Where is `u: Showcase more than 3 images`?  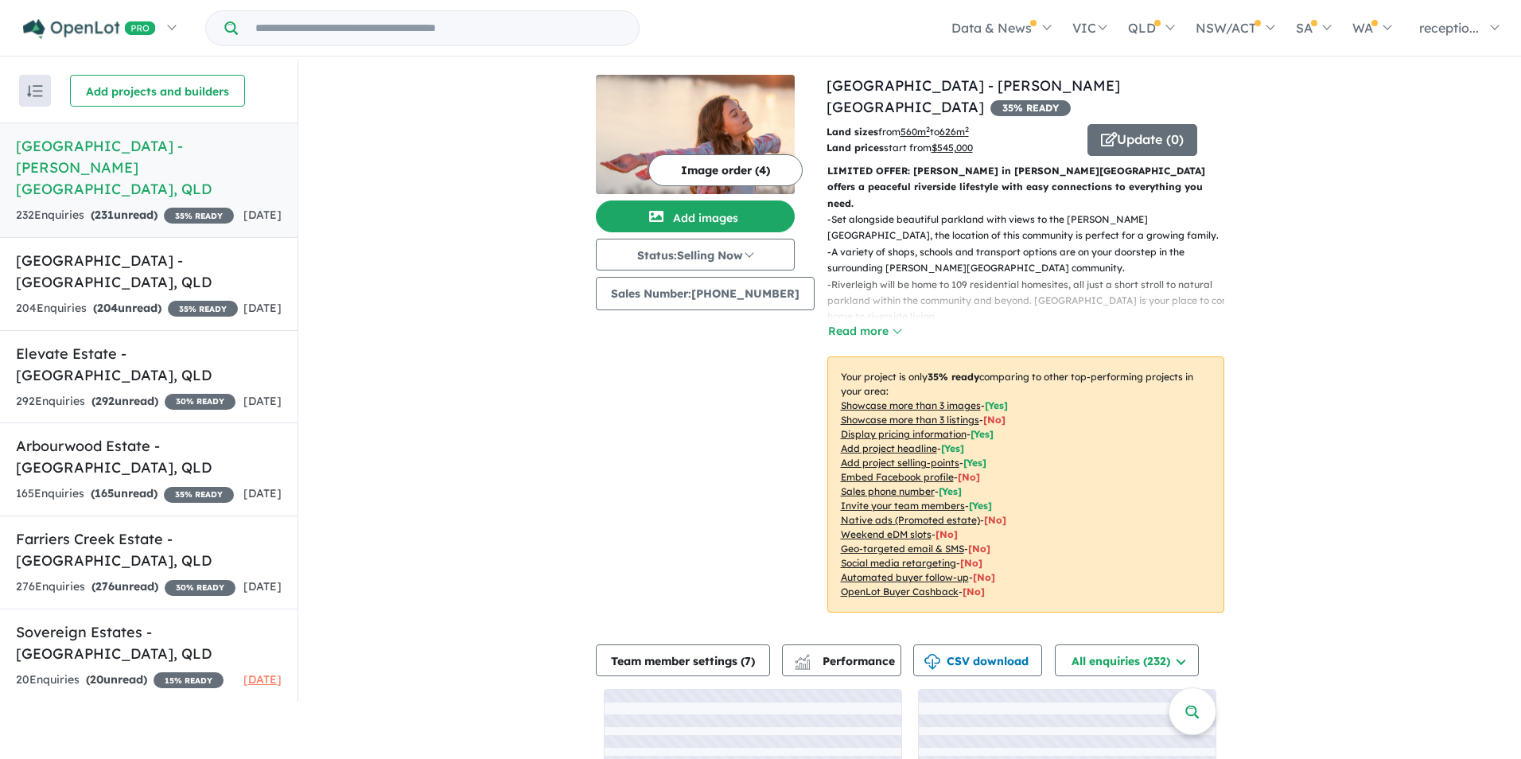
u: Showcase more than 3 images is located at coordinates (911, 405).